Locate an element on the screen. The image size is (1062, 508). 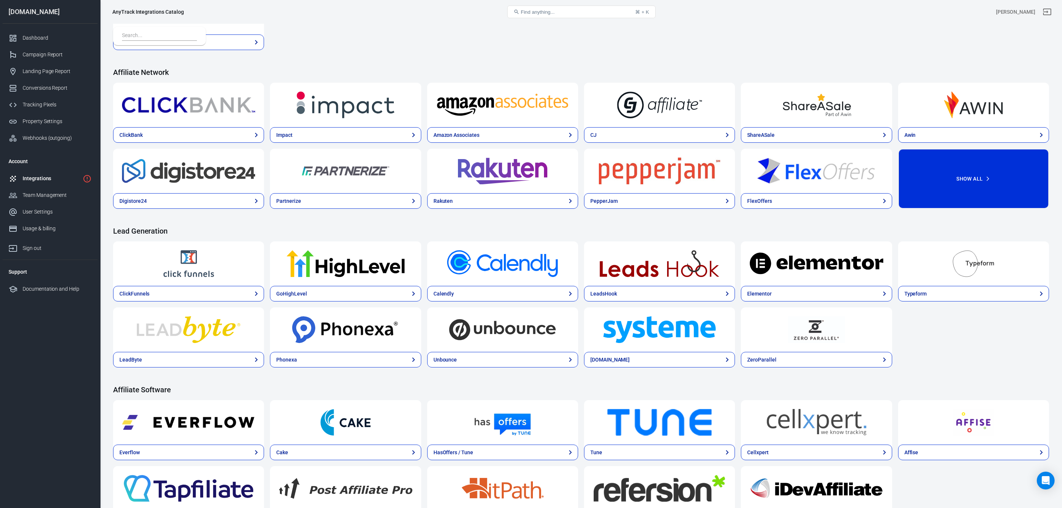
a: Everflow is located at coordinates (188, 452).